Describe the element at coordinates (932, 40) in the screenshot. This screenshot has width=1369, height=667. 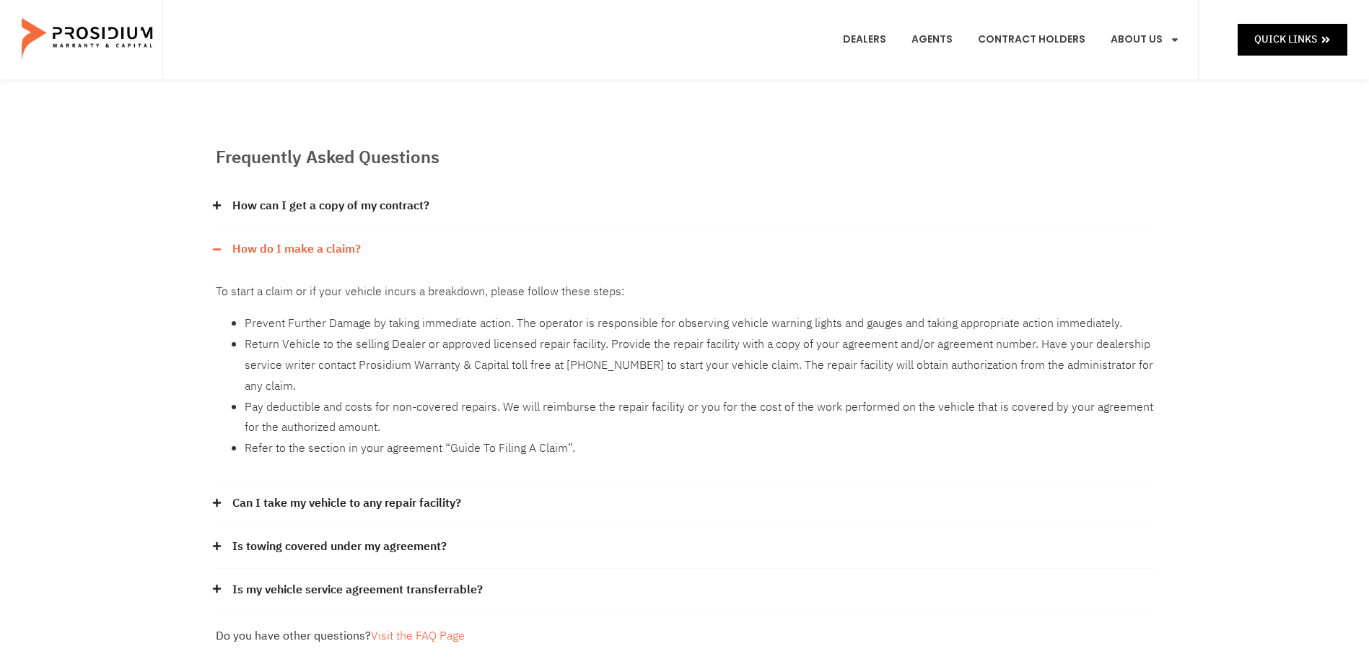
I see `a: Agents` at that location.